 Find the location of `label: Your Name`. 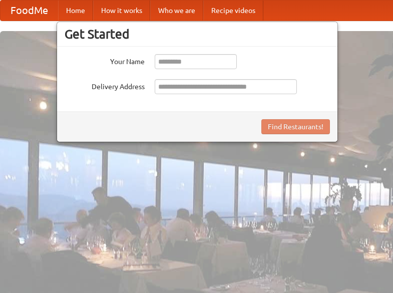

label: Your Name is located at coordinates (105, 60).